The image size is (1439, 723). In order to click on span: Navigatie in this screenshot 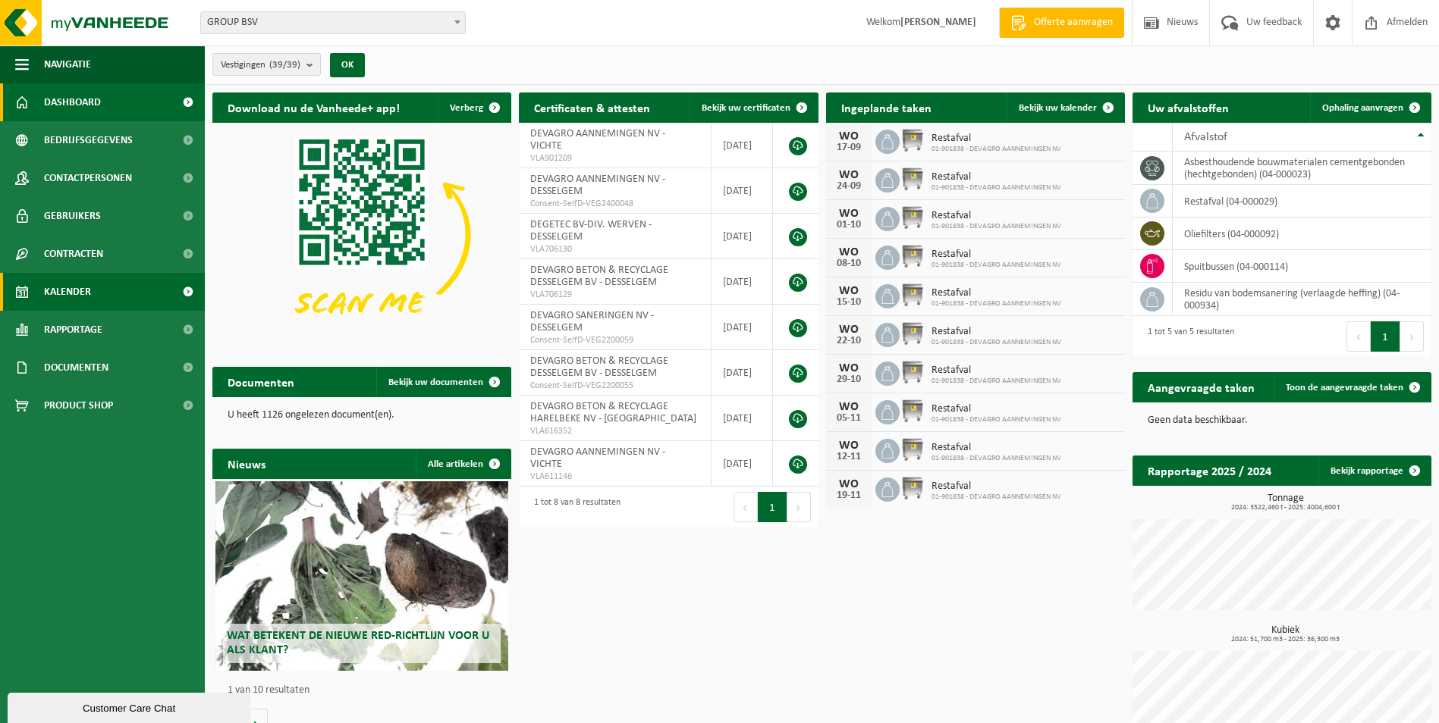, I will do `click(67, 64)`.